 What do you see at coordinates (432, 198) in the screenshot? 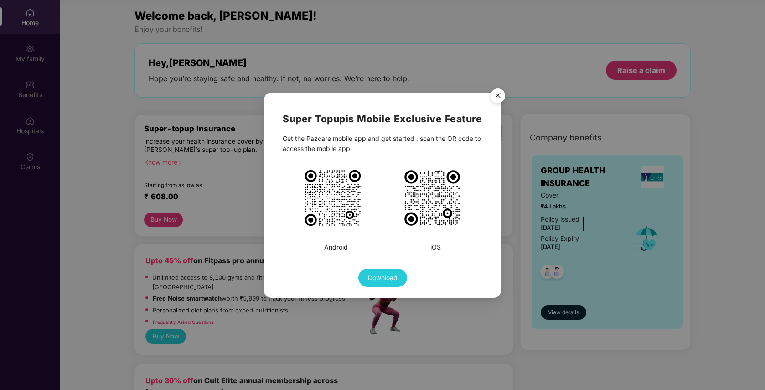
I see `img: PiA8c3ZnIHdpZHRoPSIxMDIzIiBoZWlnaHQ9IjEwMjMiIHZpZXdCb3g9Ii0xIC0xIDMxIDMxIiB4bWxucz0iaHR0cDovL3d3d...` at bounding box center [432, 198].